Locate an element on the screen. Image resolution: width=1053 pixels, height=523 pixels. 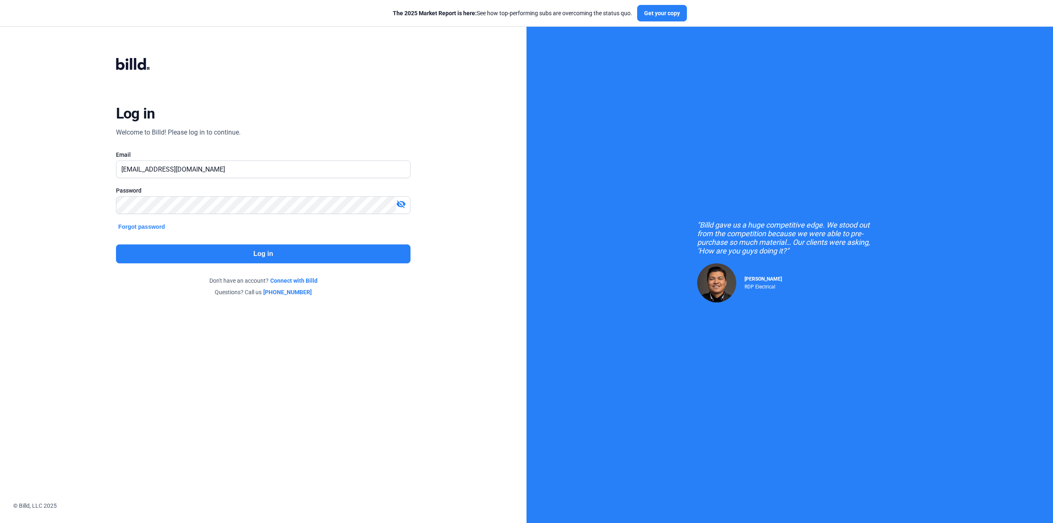
div: "Billd gave us a huge competitive edge. We stood out from the competition because we were able to... is located at coordinates (790, 238).